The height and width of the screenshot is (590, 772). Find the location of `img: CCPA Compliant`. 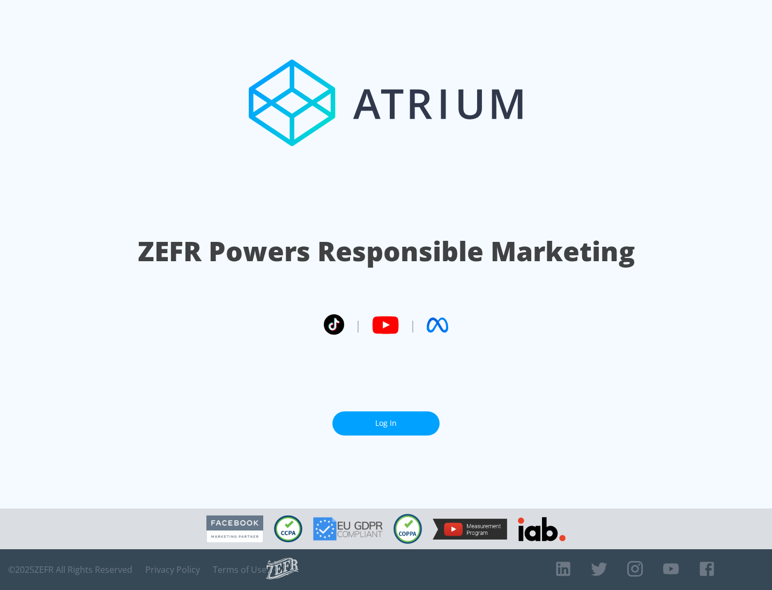

img: CCPA Compliant is located at coordinates (288, 529).